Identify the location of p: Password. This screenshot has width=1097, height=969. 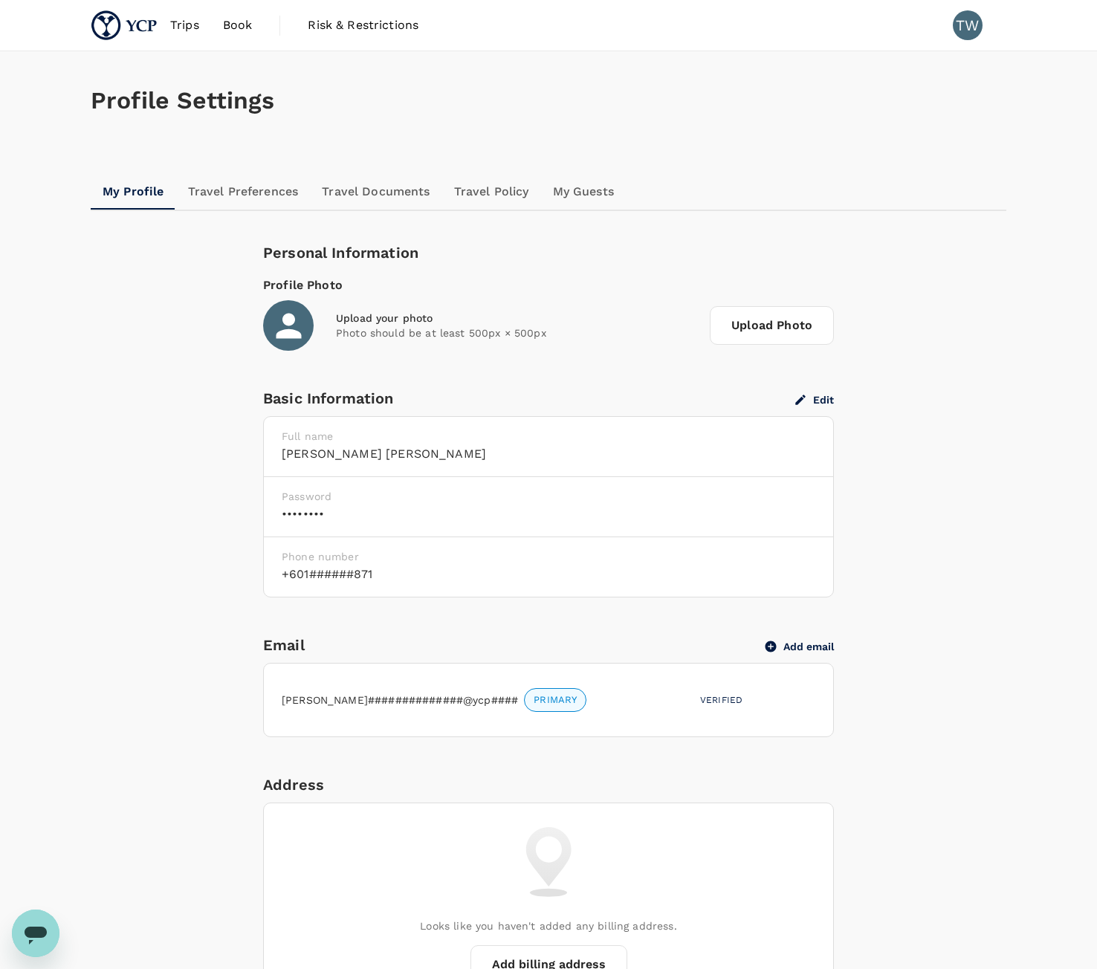
(548, 496).